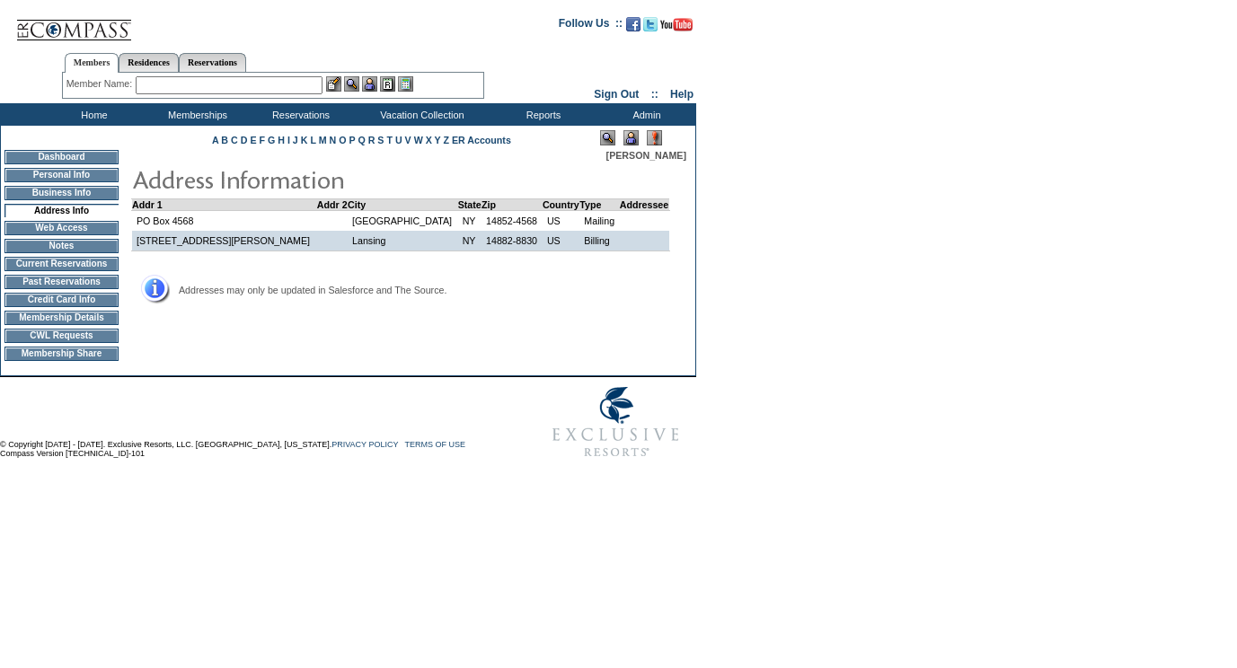 Image resolution: width=1237 pixels, height=668 pixels. I want to click on td: City, so click(402, 205).